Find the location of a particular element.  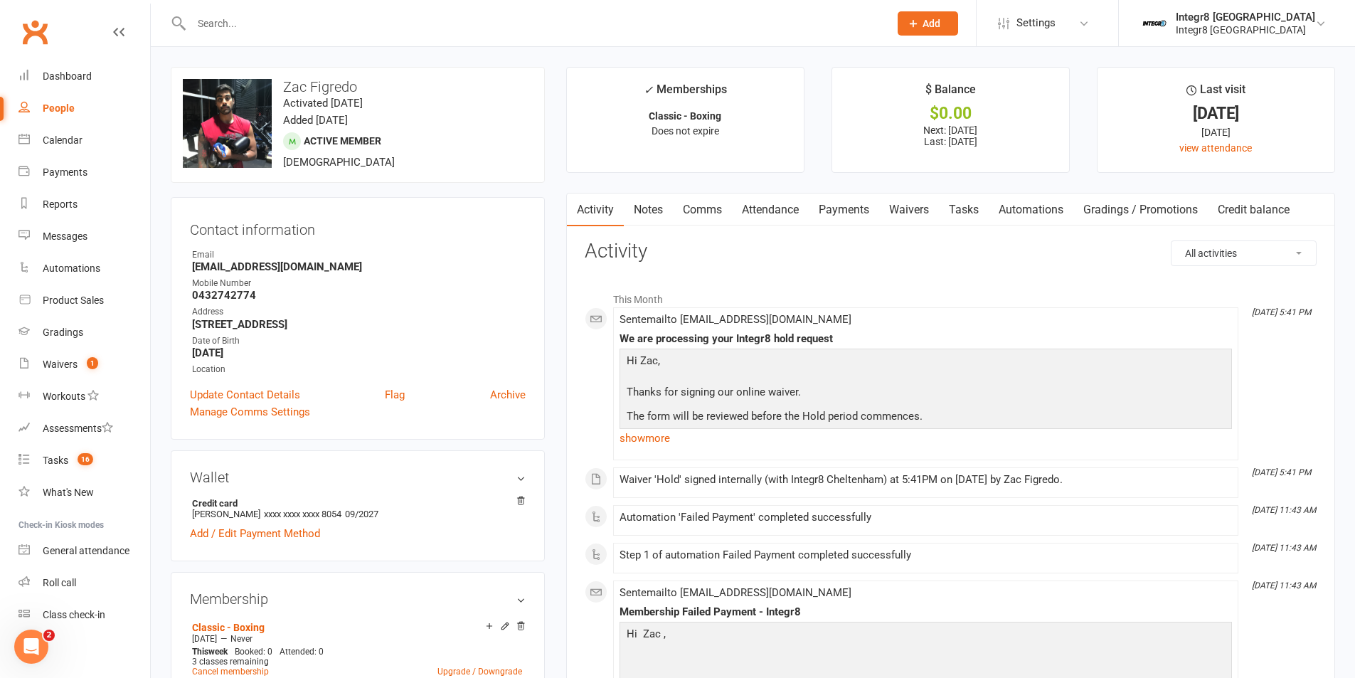

div: Memberships is located at coordinates (685, 93).